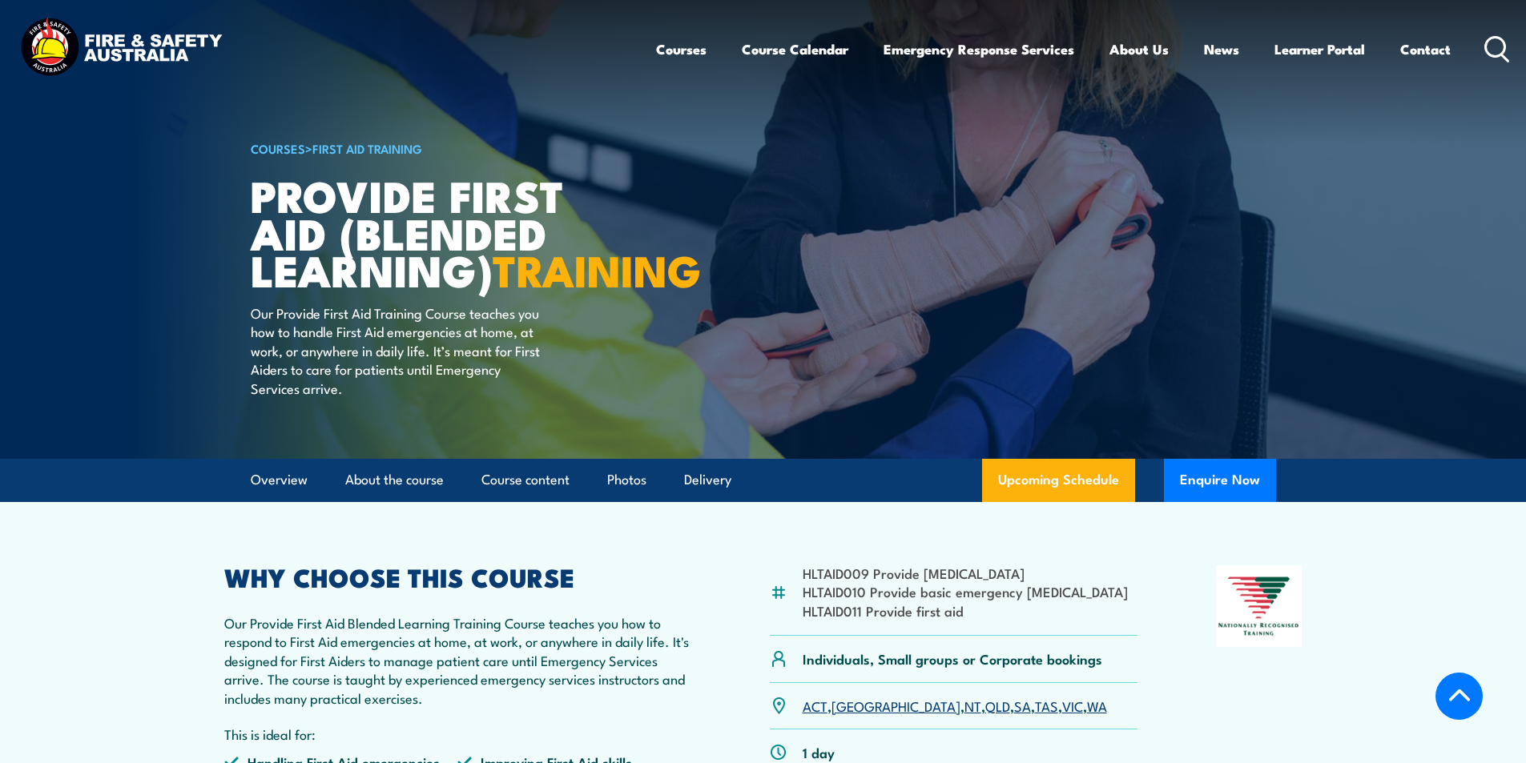 The height and width of the screenshot is (763, 1526). Describe the element at coordinates (1046, 706) in the screenshot. I see `a: TAS` at that location.